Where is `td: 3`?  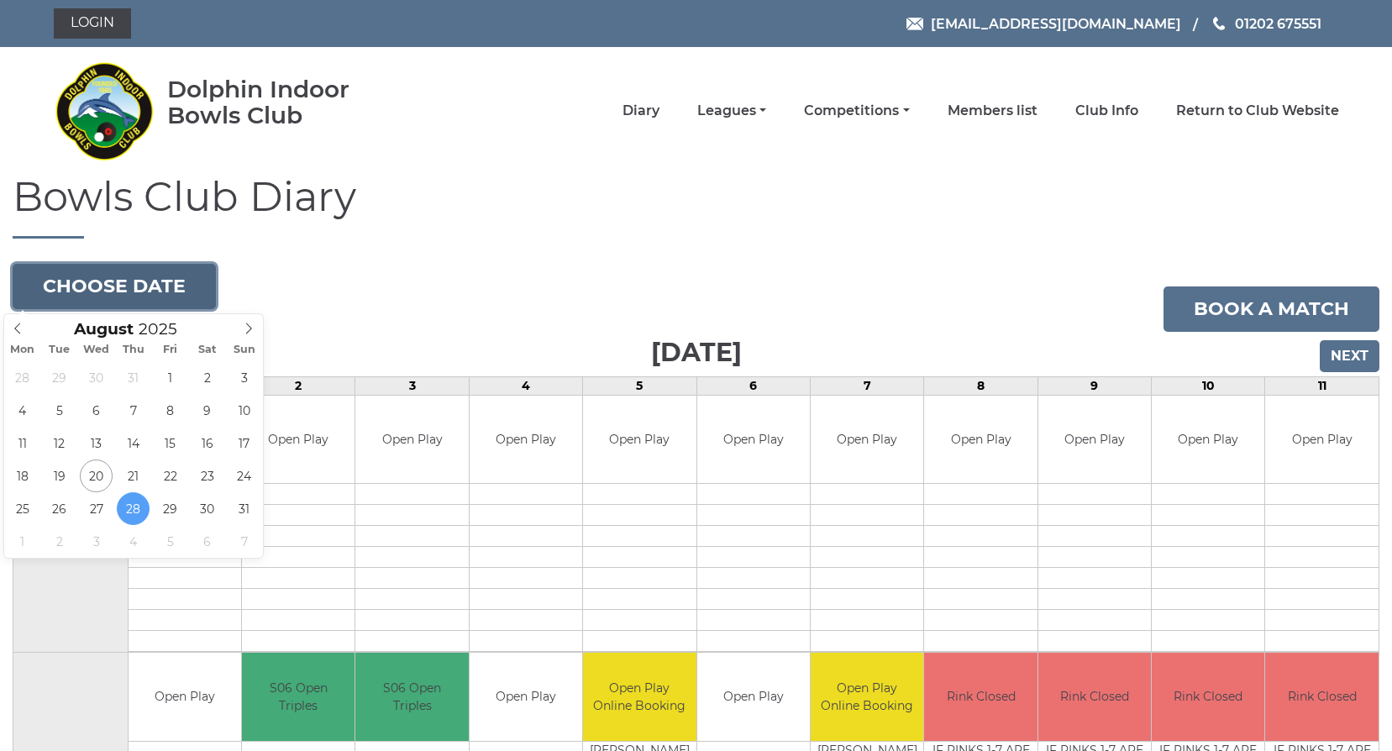
td: 3 is located at coordinates (412, 386).